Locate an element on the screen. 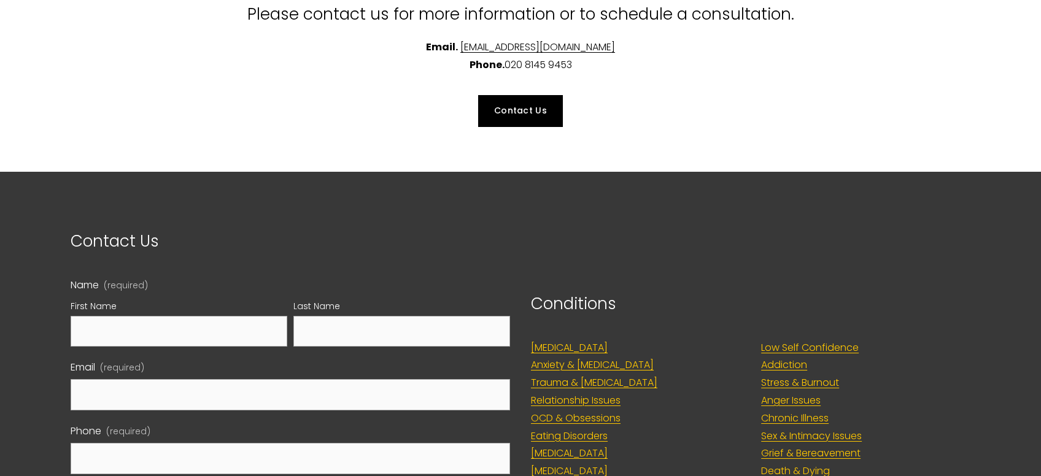  p: 020 8145 9453 is located at coordinates (520, 56).